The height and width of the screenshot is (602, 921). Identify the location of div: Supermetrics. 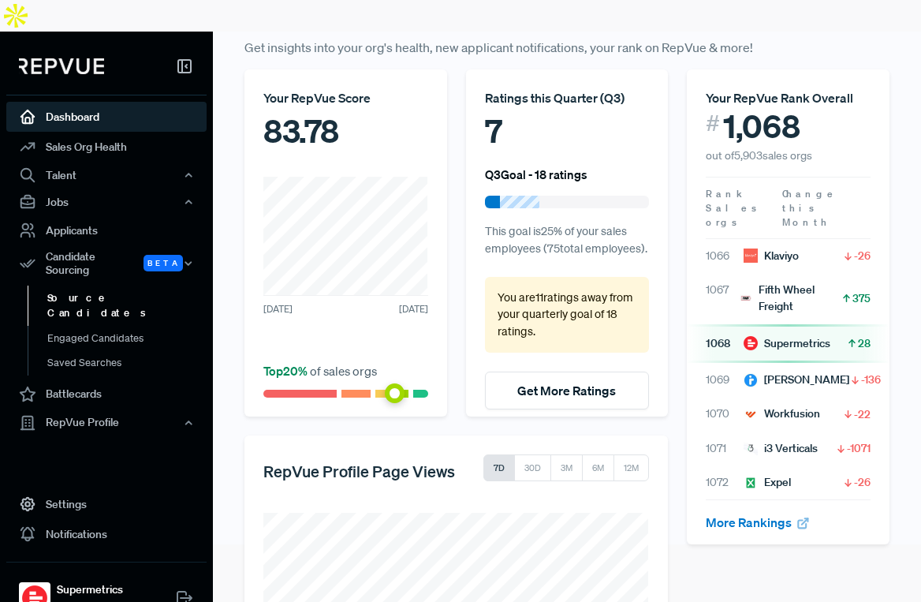
(787, 343).